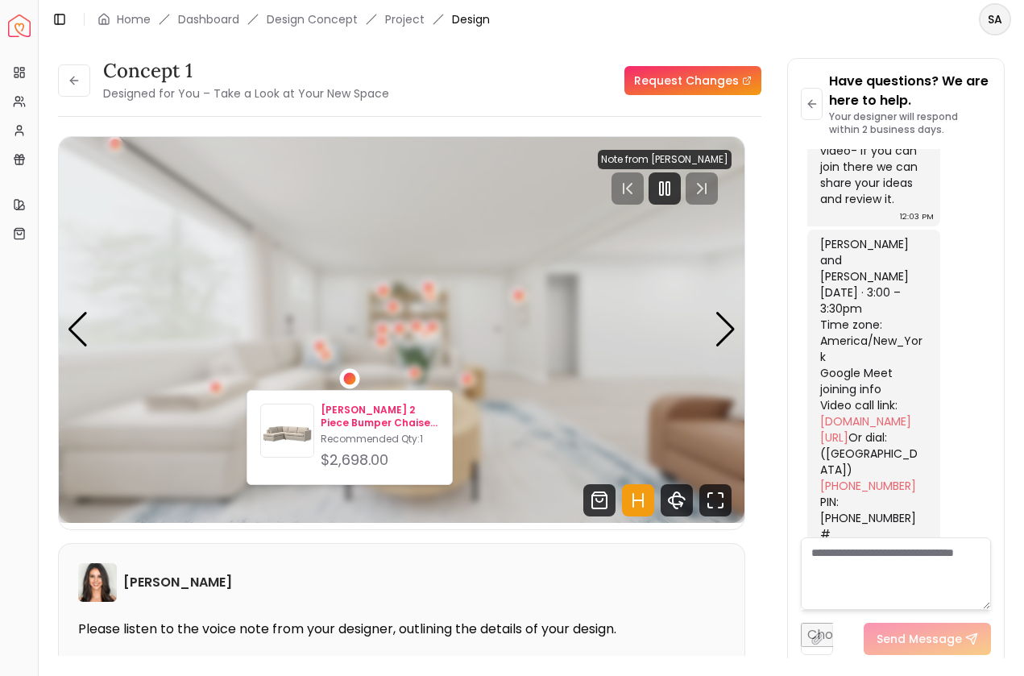 The width and height of the screenshot is (1024, 676). What do you see at coordinates (401, 629) in the screenshot?
I see `p: Please listen to the voice note from your designer, outlining the details of your design.` at bounding box center [401, 629].